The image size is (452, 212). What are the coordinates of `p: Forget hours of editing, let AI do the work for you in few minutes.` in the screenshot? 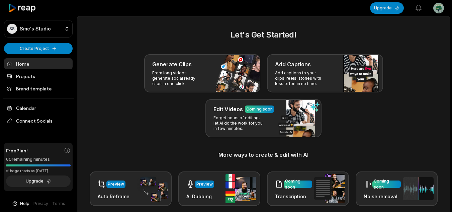 It's located at (239, 123).